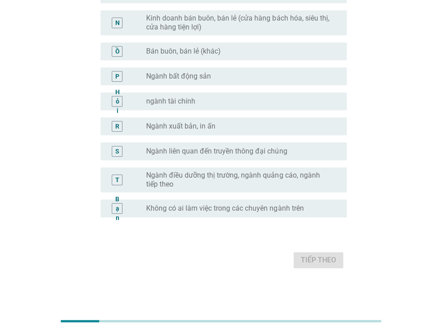 The width and height of the screenshot is (442, 332). I want to click on font: Hỏi, so click(117, 101).